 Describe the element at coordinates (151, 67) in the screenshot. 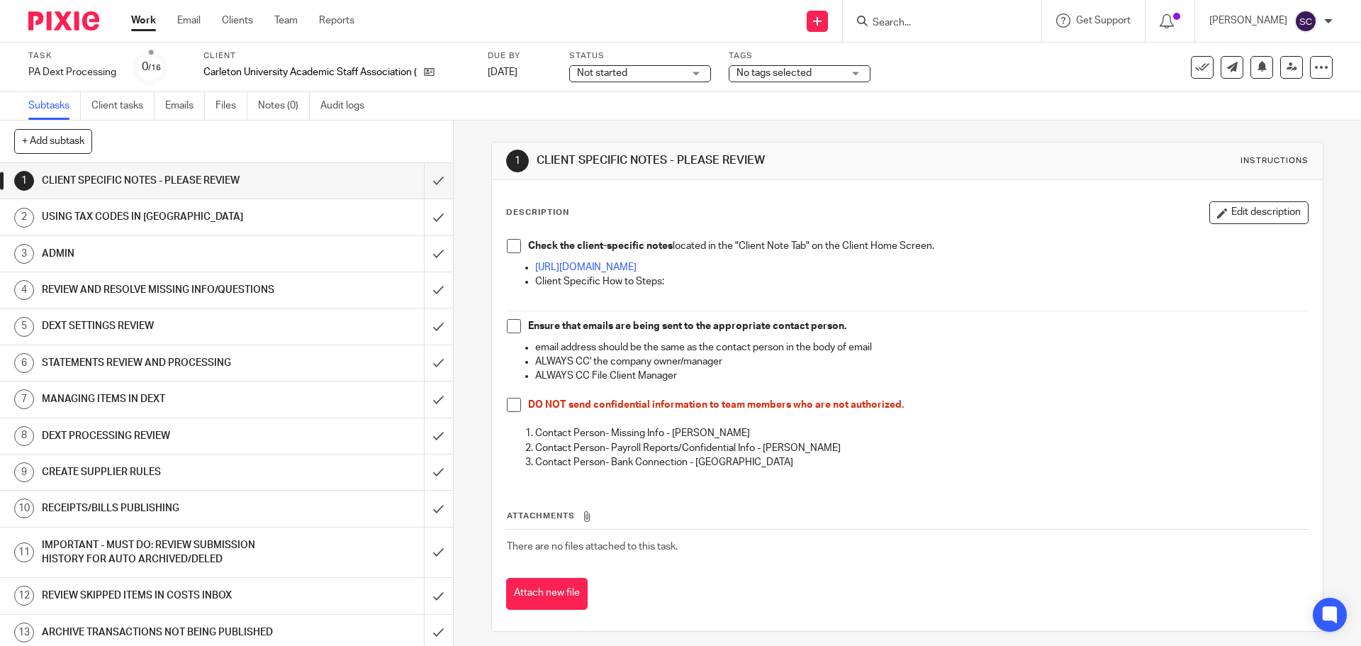

I see `div: 0` at that location.